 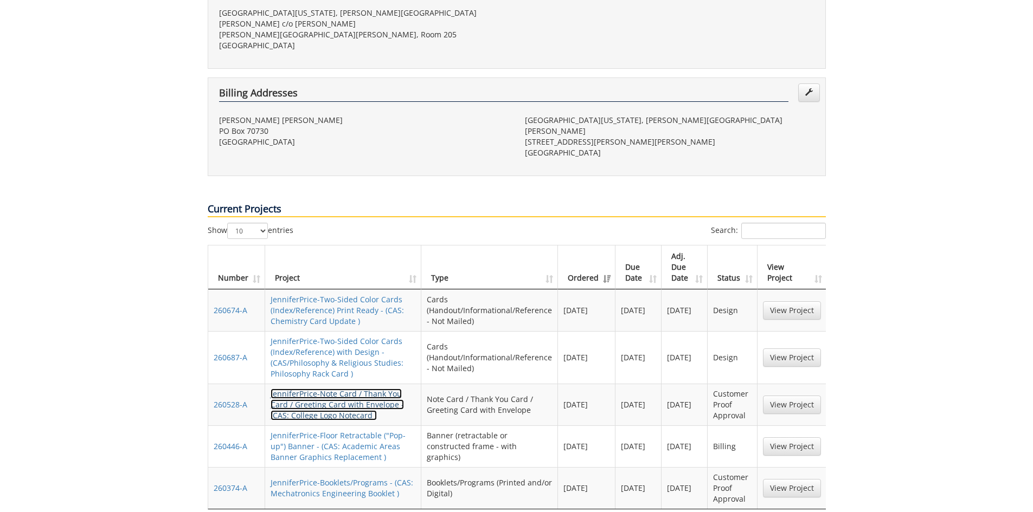 I want to click on td: Note Card / Thank You Card / Greeting Card with Envelope, so click(x=490, y=405).